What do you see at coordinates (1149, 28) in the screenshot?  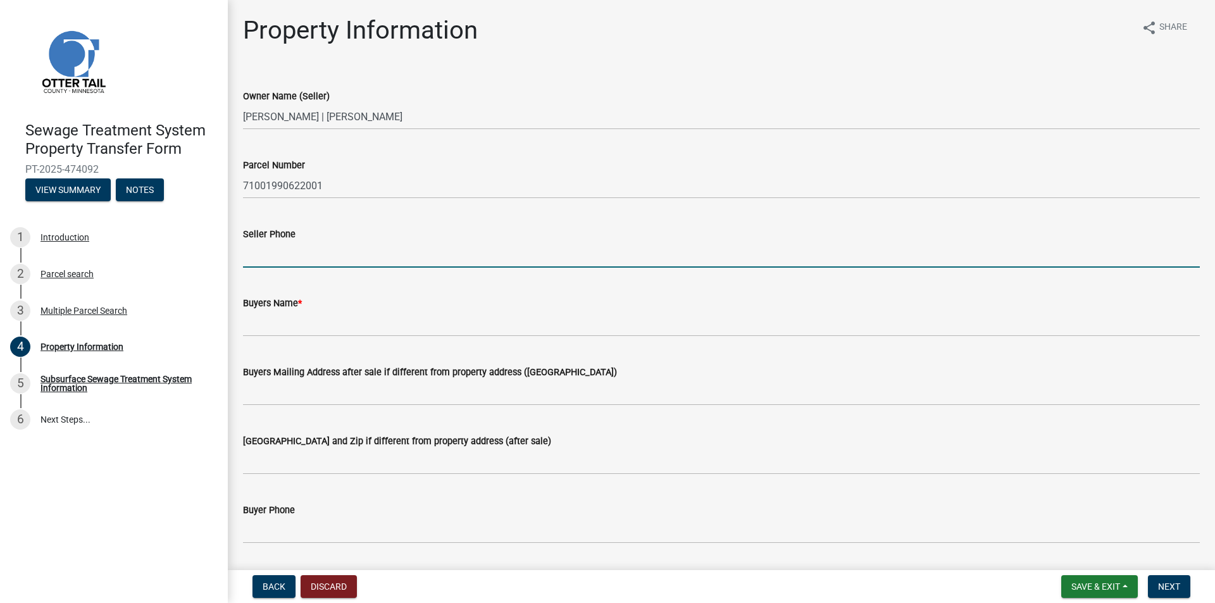 I see `i: share` at bounding box center [1149, 28].